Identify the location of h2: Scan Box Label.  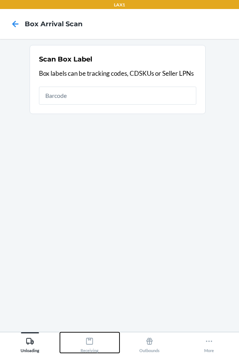
(66, 59).